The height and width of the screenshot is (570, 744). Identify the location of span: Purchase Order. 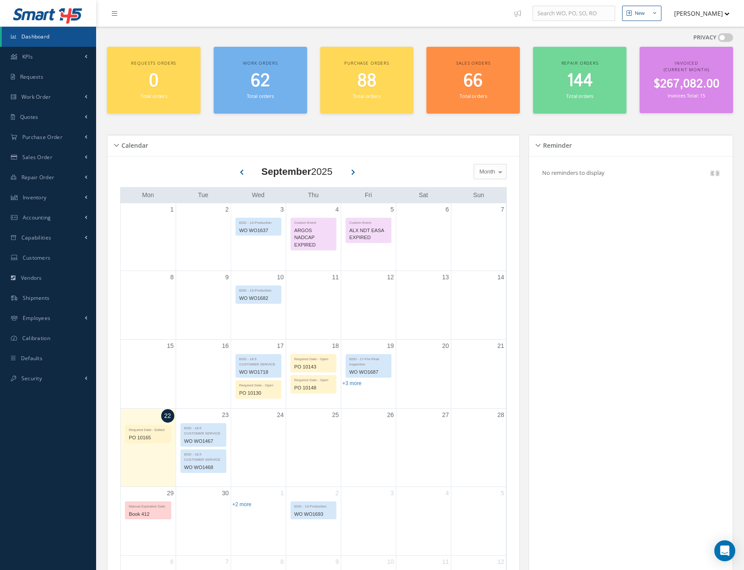
(42, 137).